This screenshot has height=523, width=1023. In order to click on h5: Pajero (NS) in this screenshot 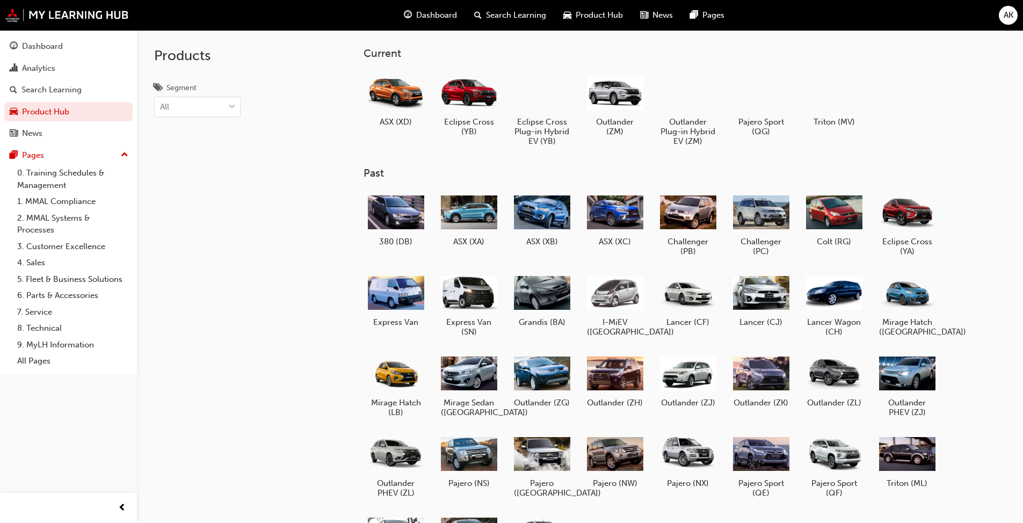, I will do `click(469, 483)`.